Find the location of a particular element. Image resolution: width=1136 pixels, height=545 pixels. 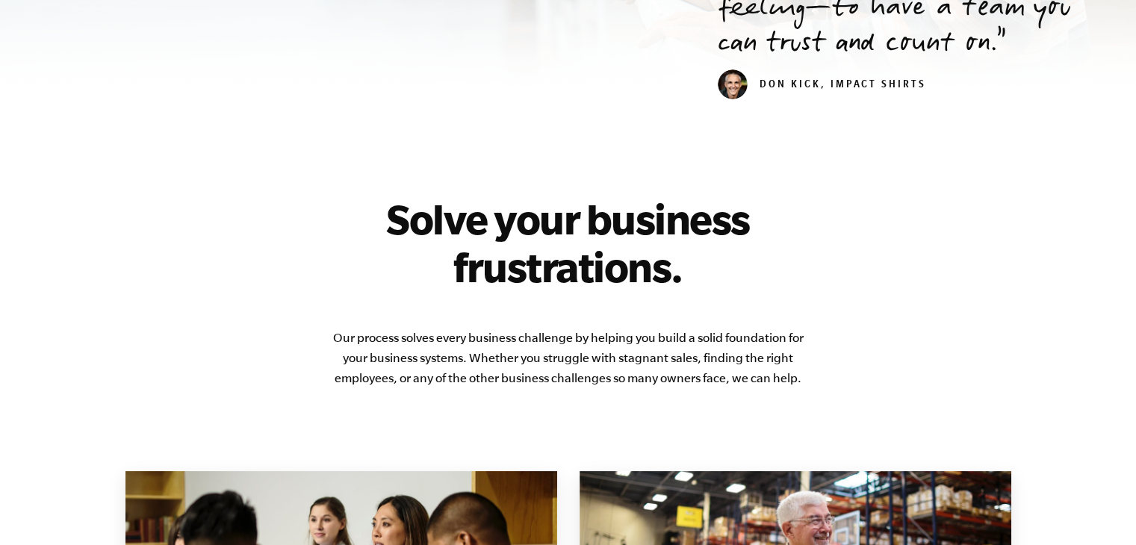

h2: Solve your business frustrations. is located at coordinates (568, 243).